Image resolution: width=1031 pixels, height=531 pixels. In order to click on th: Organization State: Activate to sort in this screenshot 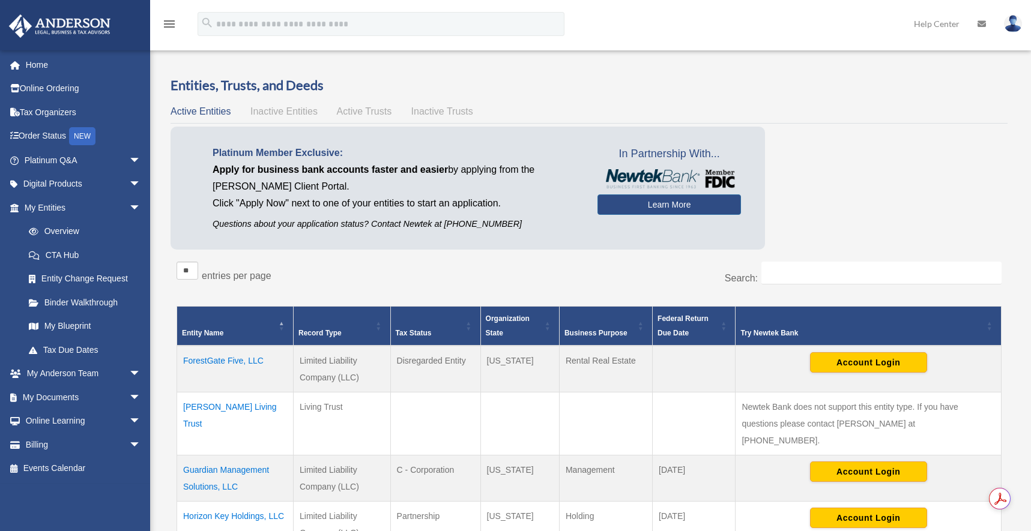, I will do `click(519, 326)`.